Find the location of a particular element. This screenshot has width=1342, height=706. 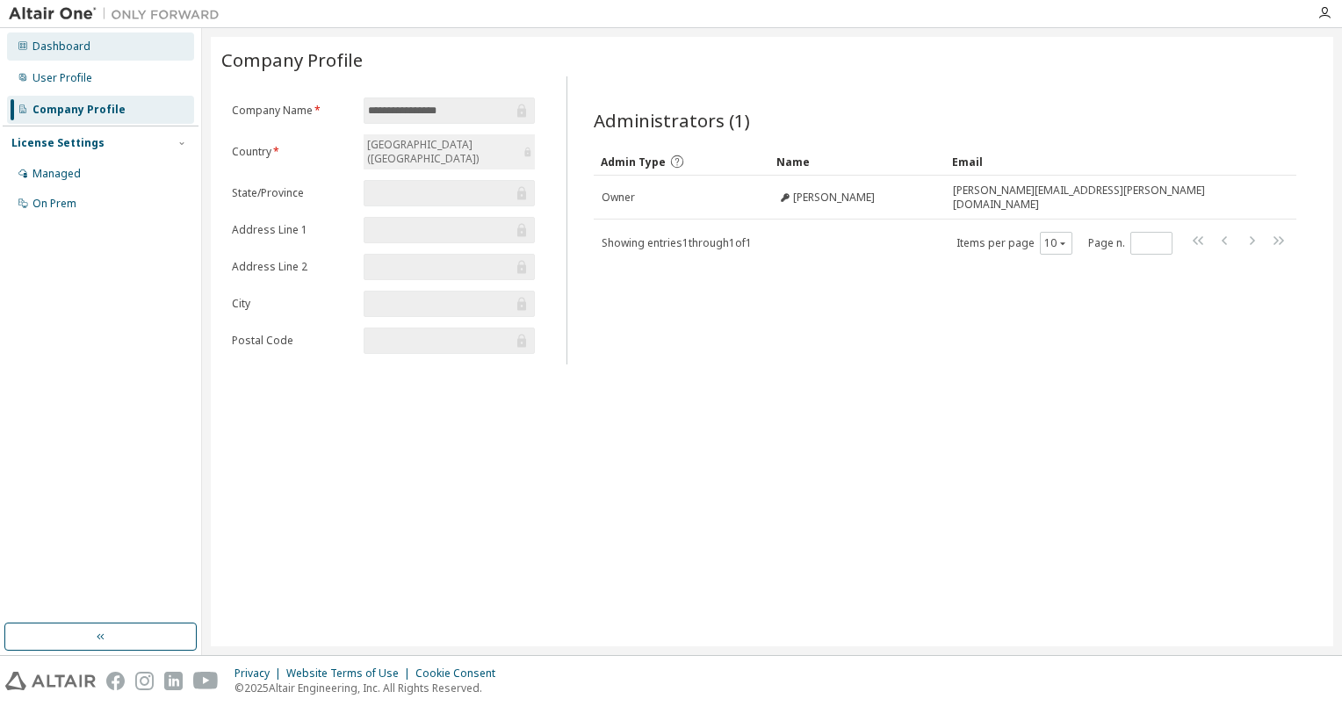

div: User Profile is located at coordinates (62, 78).